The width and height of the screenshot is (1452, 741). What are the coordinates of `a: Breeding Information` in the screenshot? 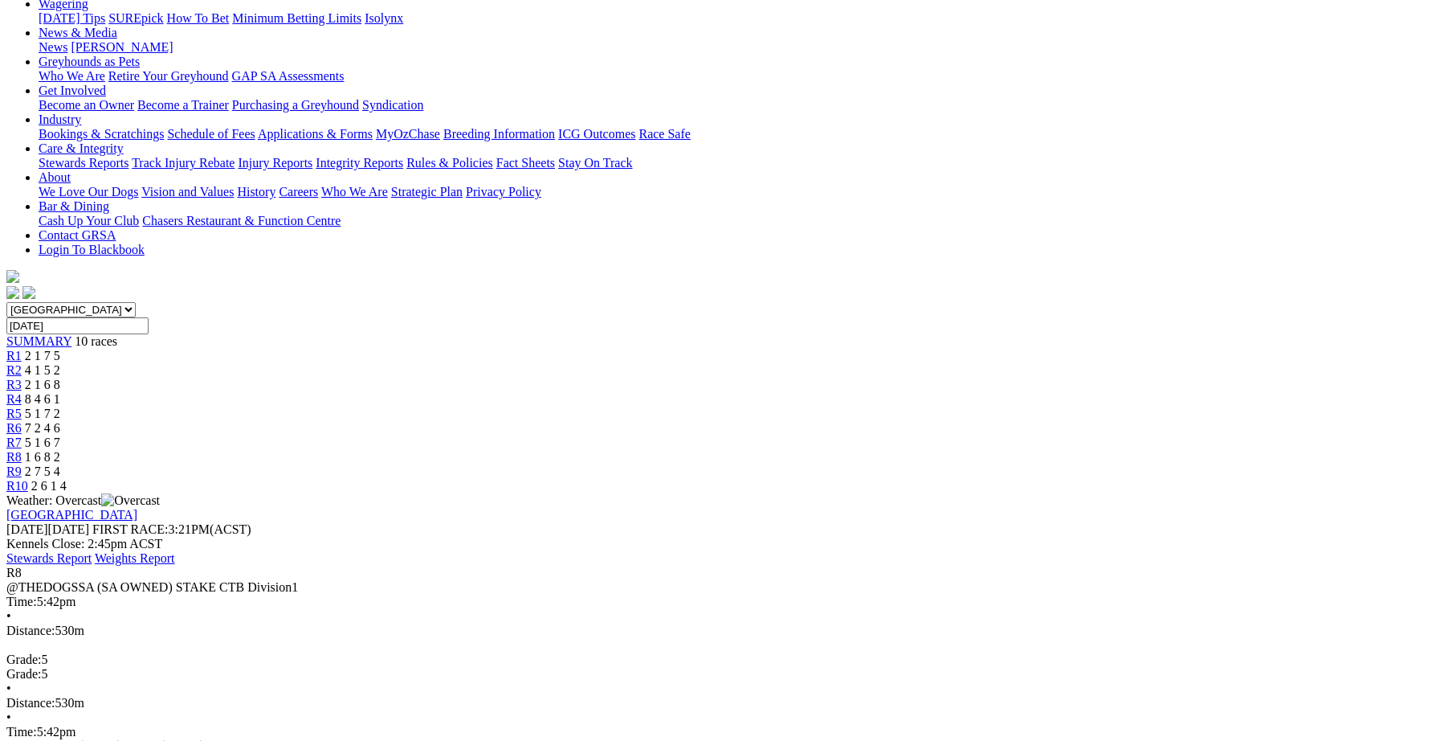 It's located at (499, 133).